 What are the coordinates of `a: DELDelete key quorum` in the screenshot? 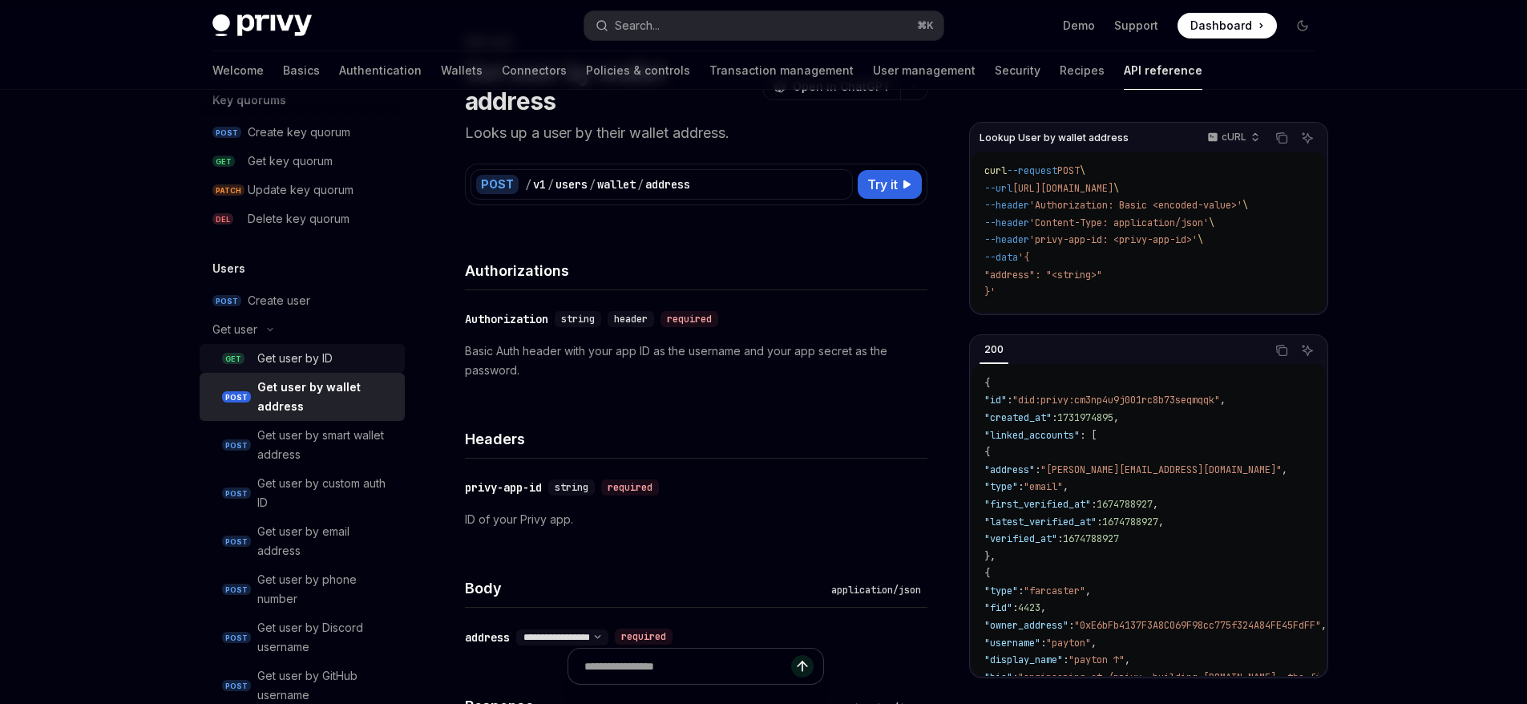 It's located at (302, 219).